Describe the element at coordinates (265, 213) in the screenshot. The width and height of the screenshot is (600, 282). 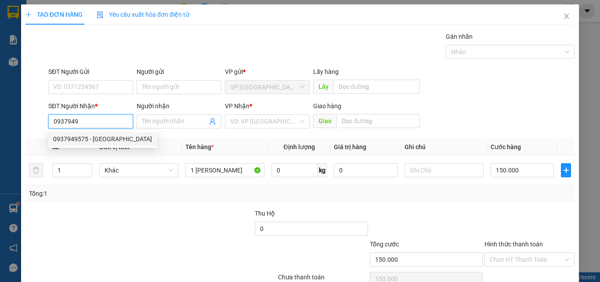
I see `span: Thu Hộ` at that location.